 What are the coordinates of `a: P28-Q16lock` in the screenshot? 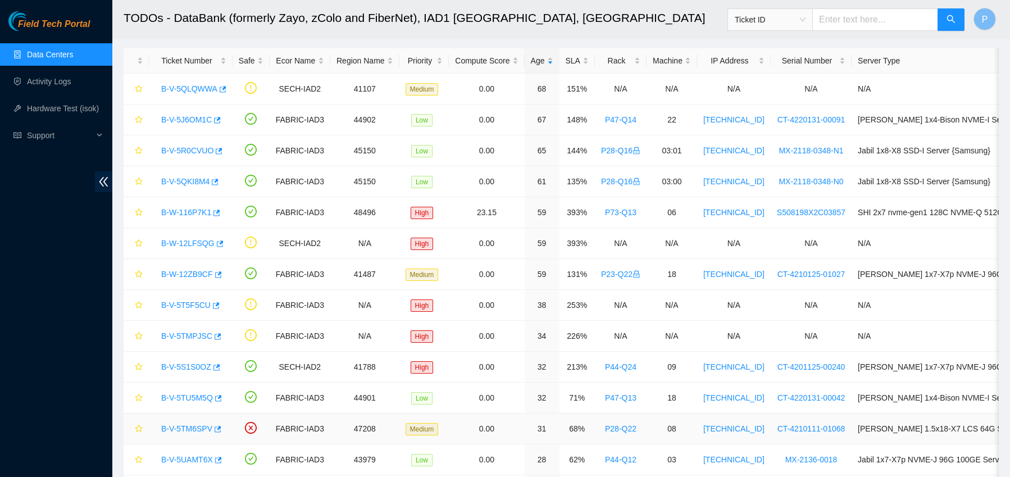 It's located at (621, 181).